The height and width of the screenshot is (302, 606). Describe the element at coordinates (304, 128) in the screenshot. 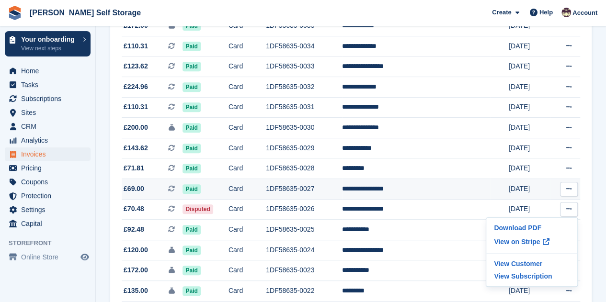

I see `td: 1DF58635-0030` at that location.